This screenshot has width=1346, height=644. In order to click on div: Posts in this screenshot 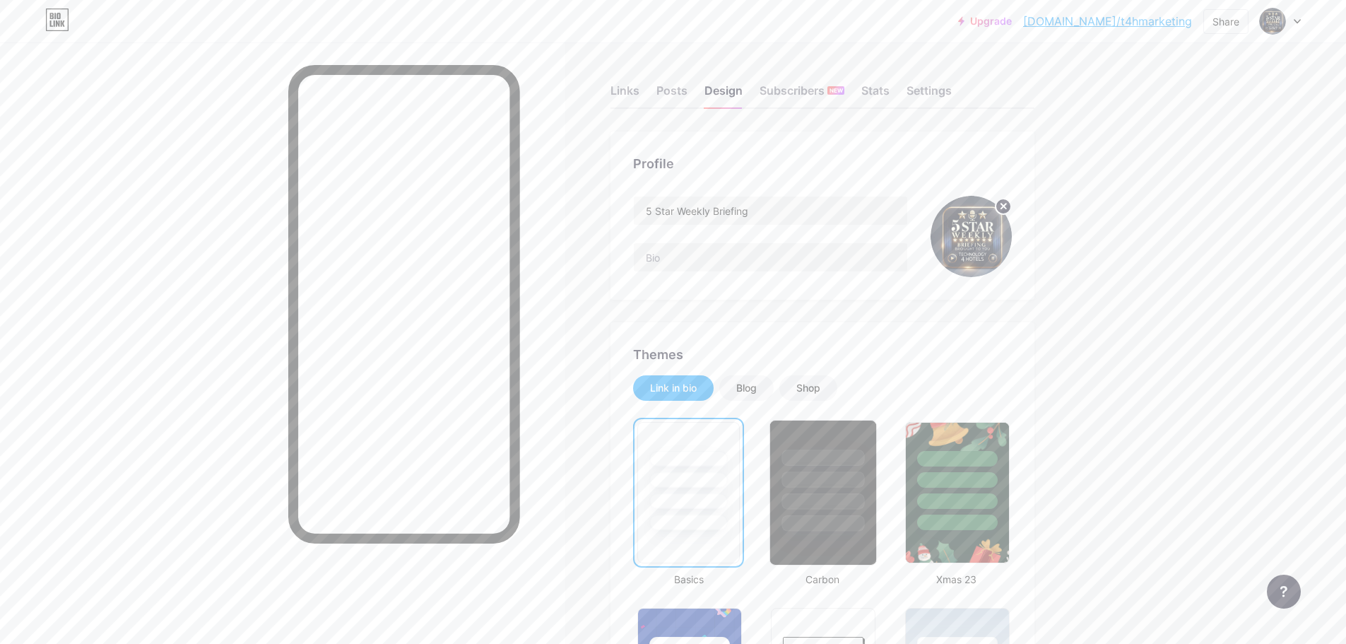, I will do `click(672, 95)`.